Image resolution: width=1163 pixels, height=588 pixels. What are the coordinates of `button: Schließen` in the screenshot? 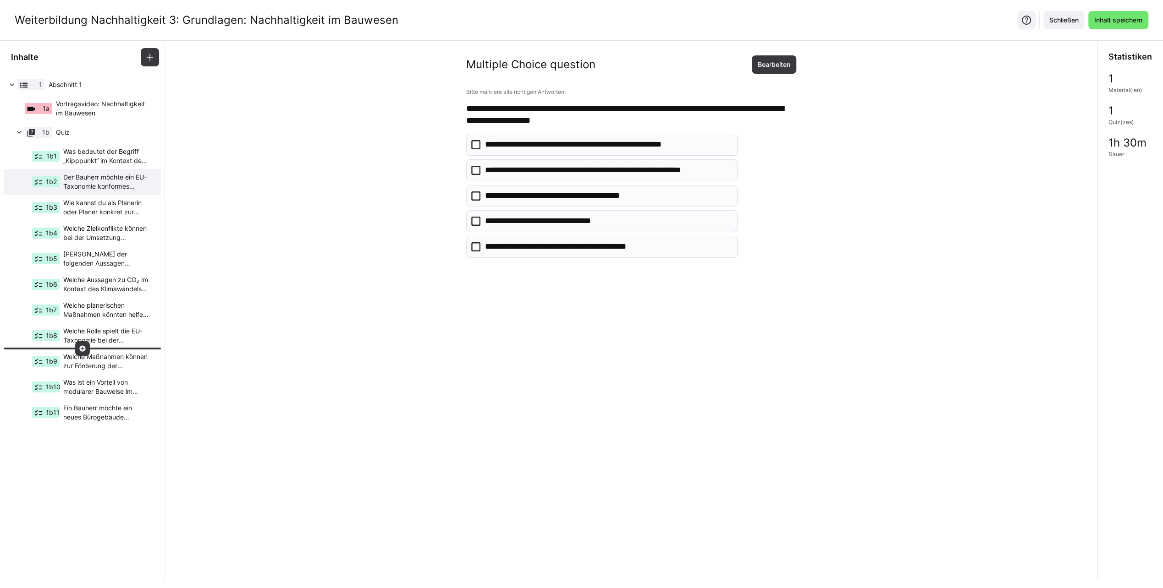 It's located at (1064, 20).